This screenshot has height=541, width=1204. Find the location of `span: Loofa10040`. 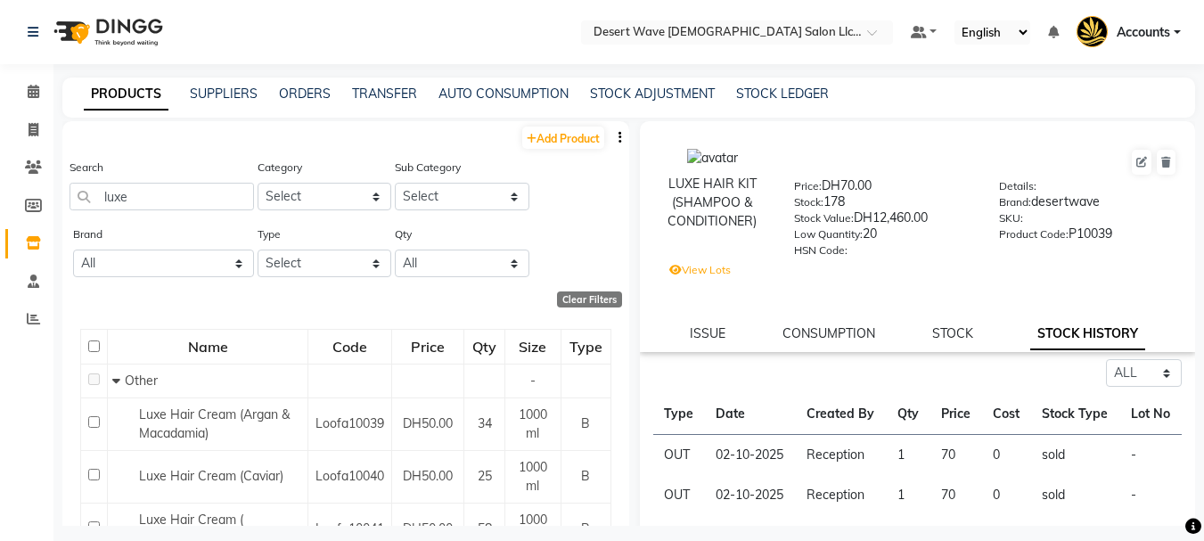

span: Loofa10040 is located at coordinates (349, 476).